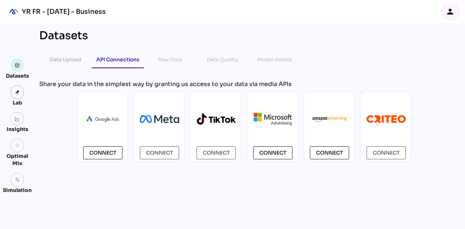 Image resolution: width=465 pixels, height=229 pixels. What do you see at coordinates (14, 12) in the screenshot?
I see `div: mediaROI` at bounding box center [14, 12].